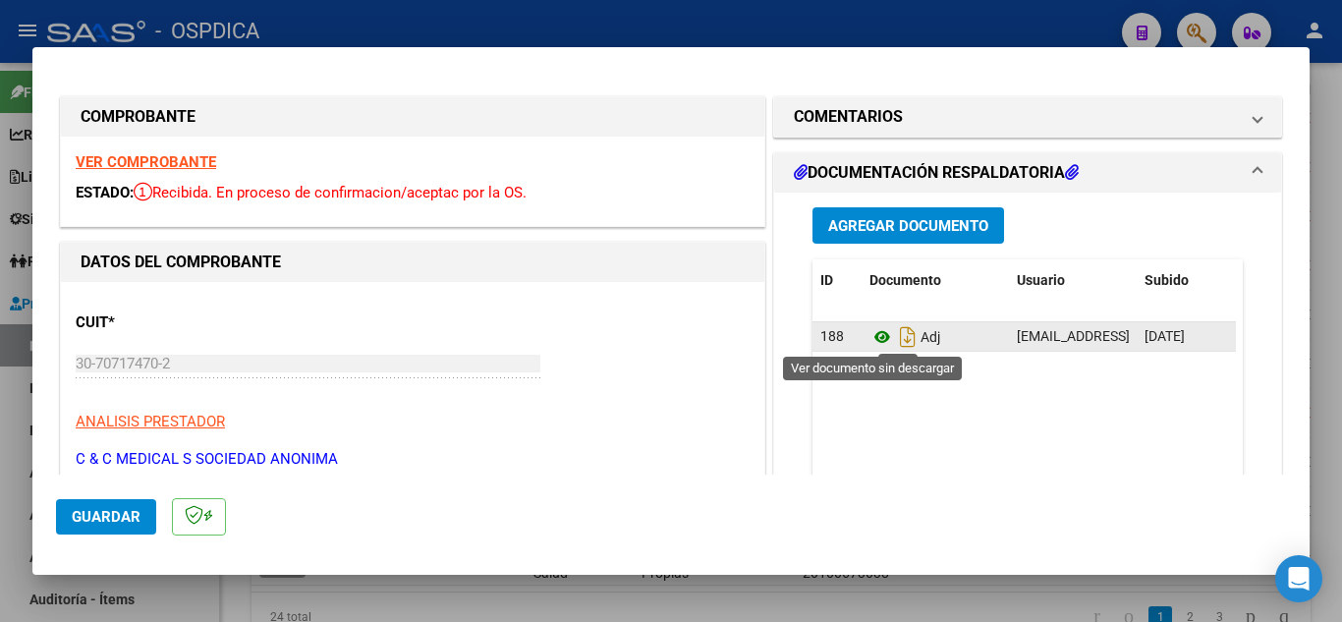 This screenshot has height=622, width=1342. What do you see at coordinates (908, 226) in the screenshot?
I see `span: Agregar Documento` at bounding box center [908, 226].